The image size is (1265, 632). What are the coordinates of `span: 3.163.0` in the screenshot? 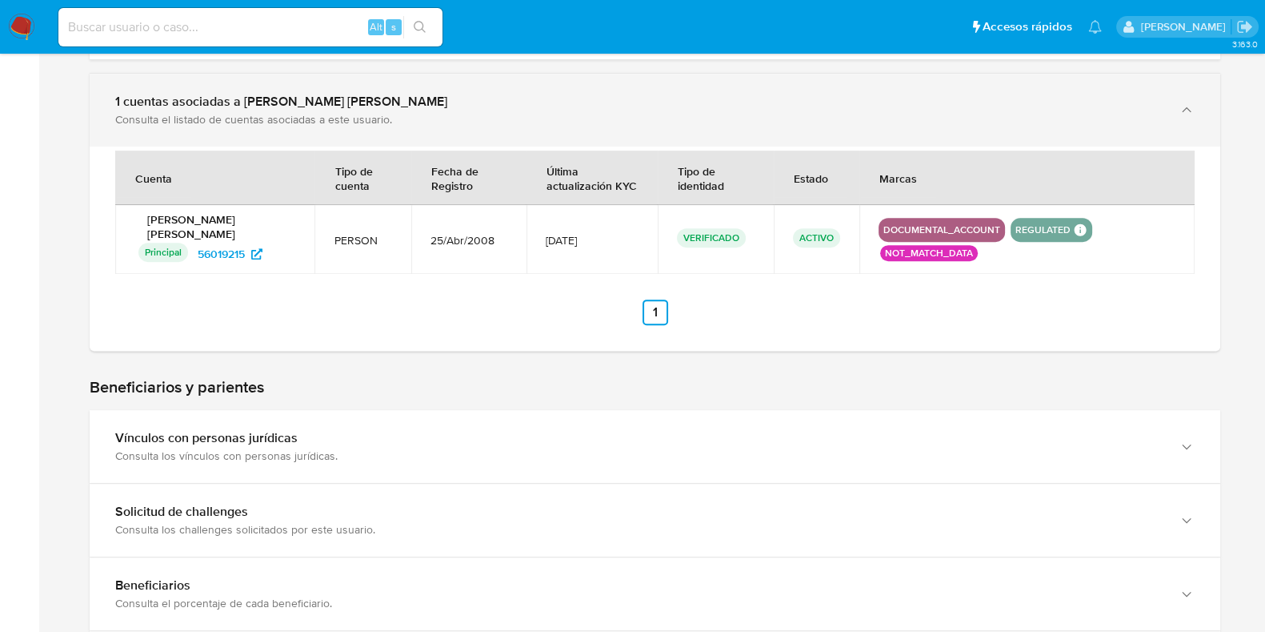 It's located at (1245, 44).